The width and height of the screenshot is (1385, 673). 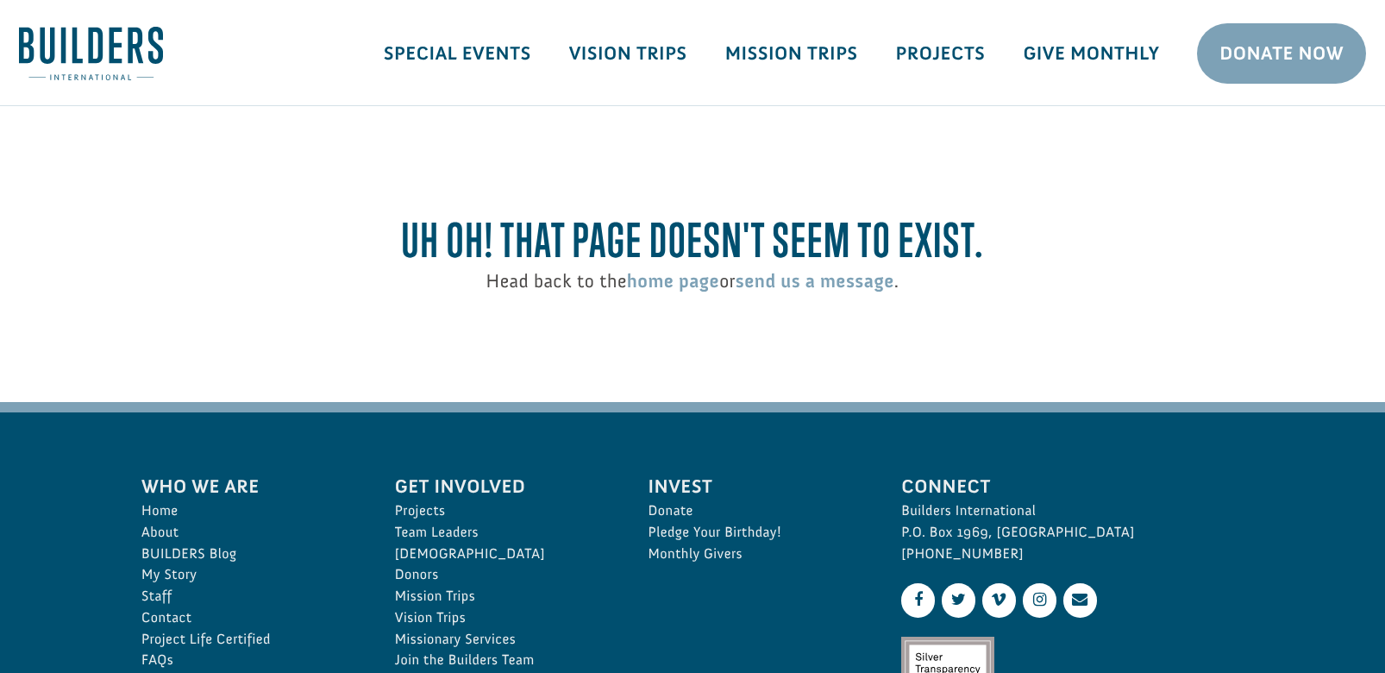 I want to click on span: Who We Are, so click(x=249, y=486).